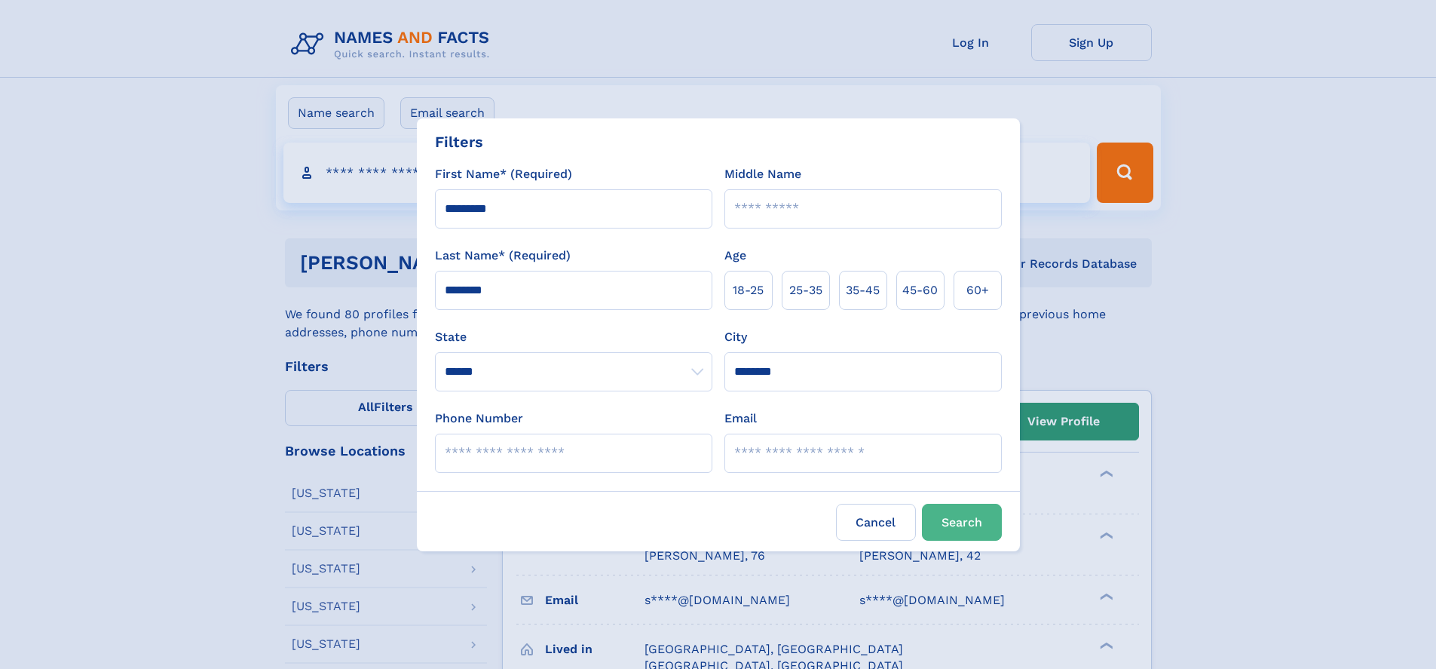 This screenshot has width=1436, height=669. What do you see at coordinates (876, 522) in the screenshot?
I see `label: Cancel` at bounding box center [876, 522].